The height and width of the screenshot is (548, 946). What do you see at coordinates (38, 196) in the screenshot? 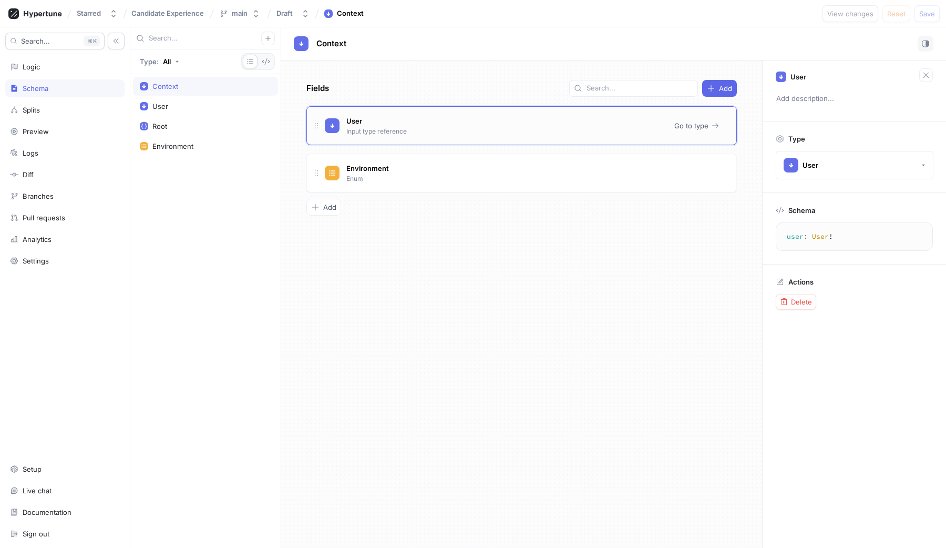
I see `div: Branches` at bounding box center [38, 196].